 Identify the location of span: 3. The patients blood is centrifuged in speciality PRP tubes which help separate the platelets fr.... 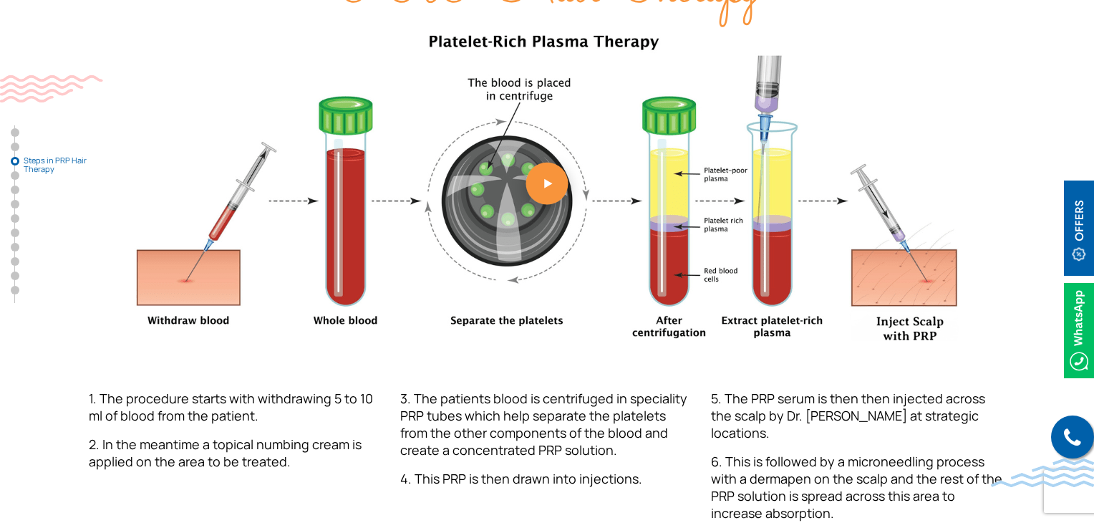
(544, 424).